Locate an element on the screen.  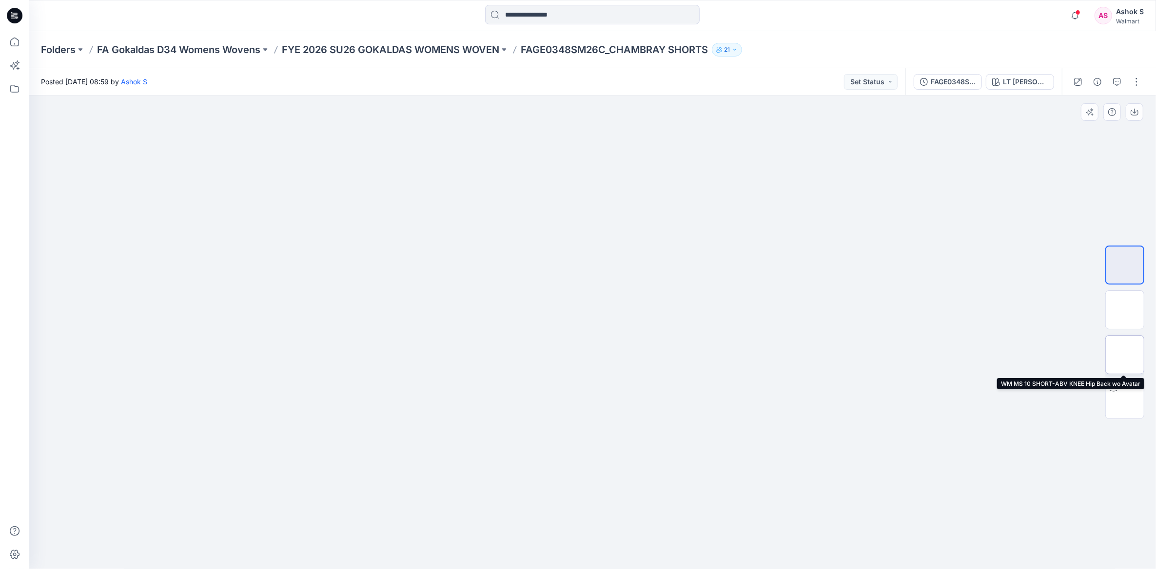
p: Folders is located at coordinates (58, 50).